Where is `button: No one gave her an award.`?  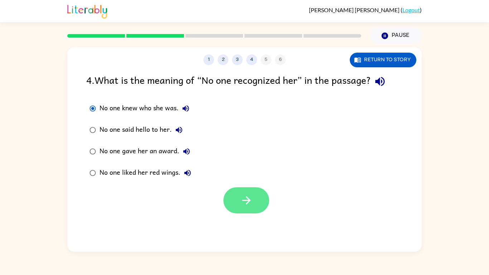 button: No one gave her an award. is located at coordinates (186, 151).